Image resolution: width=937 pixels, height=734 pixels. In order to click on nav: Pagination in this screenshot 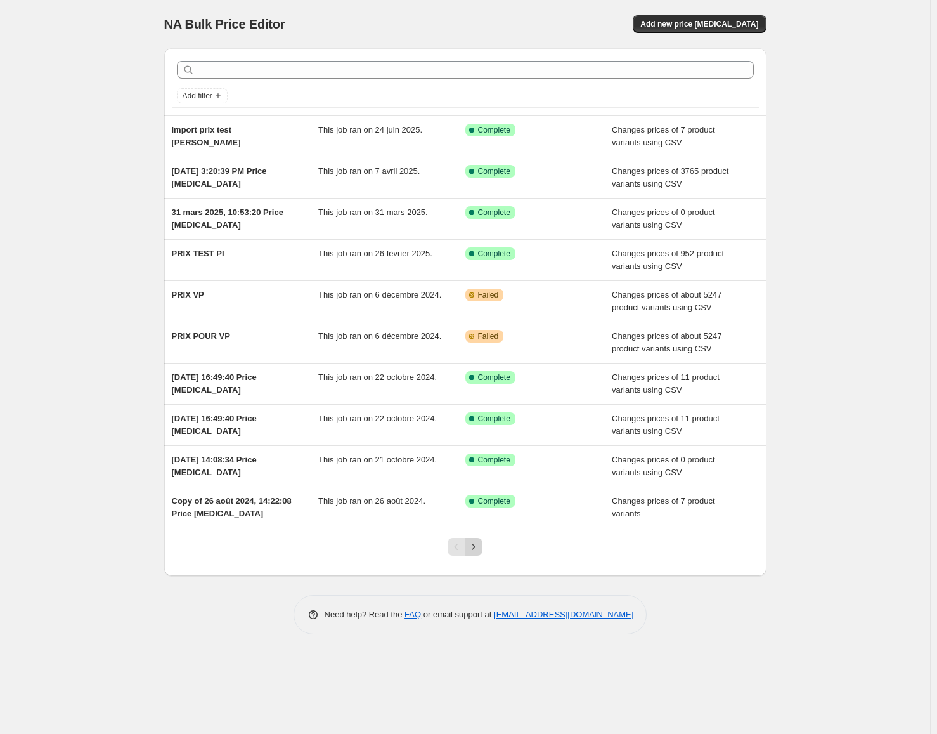, I will do `click(465, 547)`.